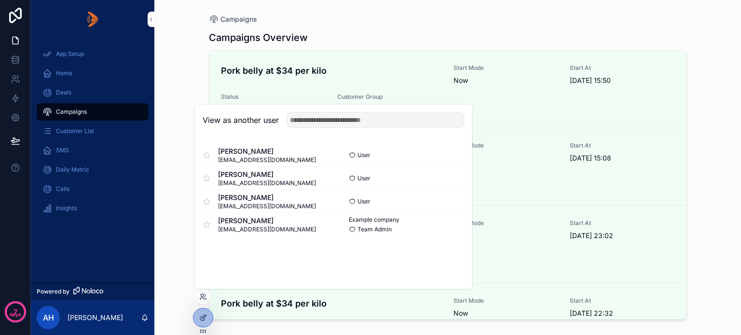 This screenshot has width=741, height=335. I want to click on span: Deals, so click(64, 93).